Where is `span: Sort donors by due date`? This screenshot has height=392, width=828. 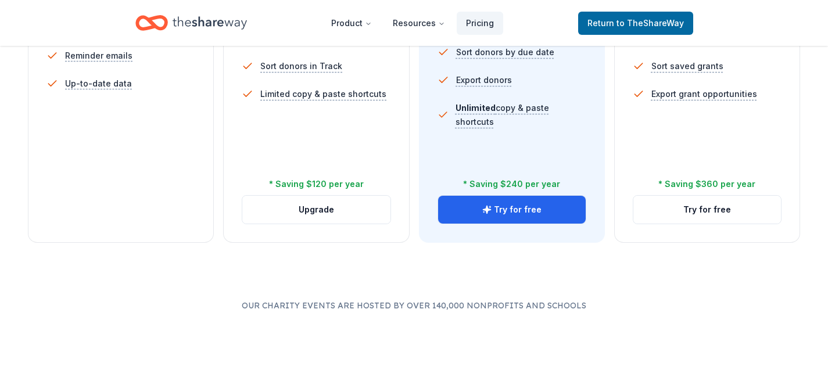 span: Sort donors by due date is located at coordinates (505, 52).